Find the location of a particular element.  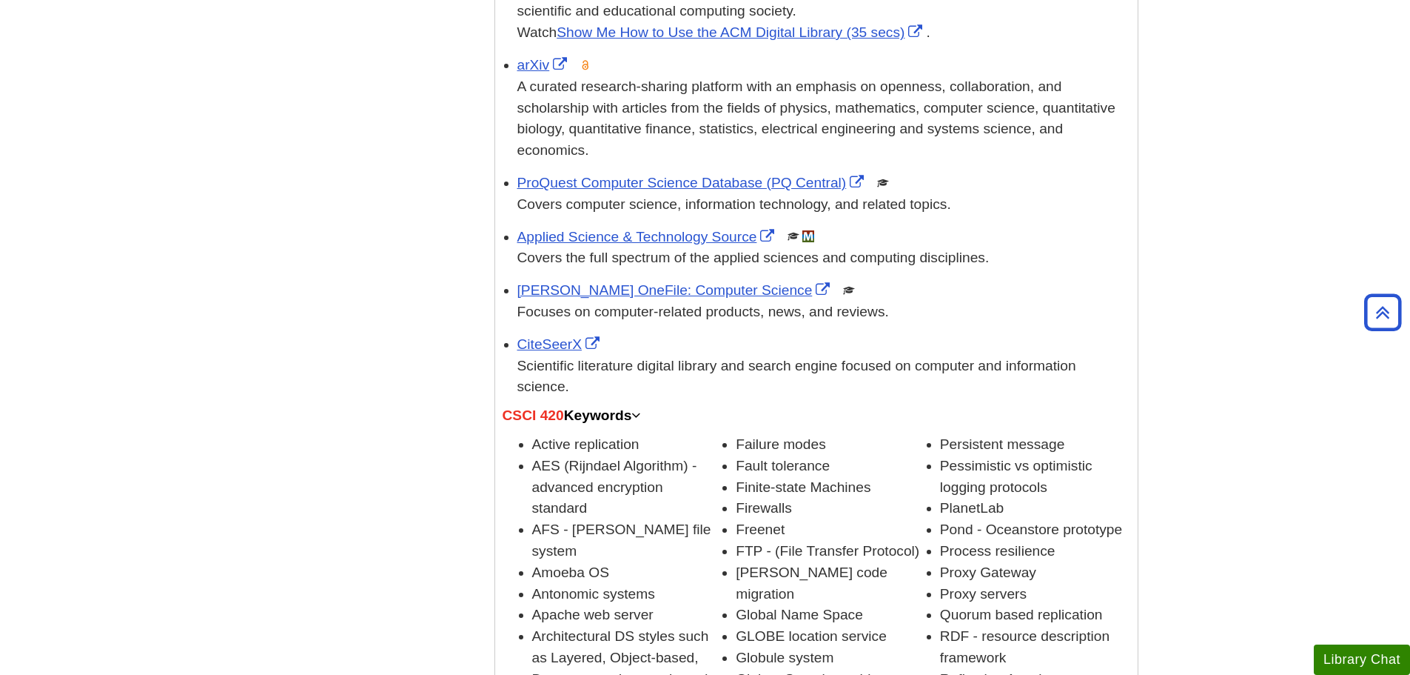

li: Freenet is located at coordinates (831, 529).